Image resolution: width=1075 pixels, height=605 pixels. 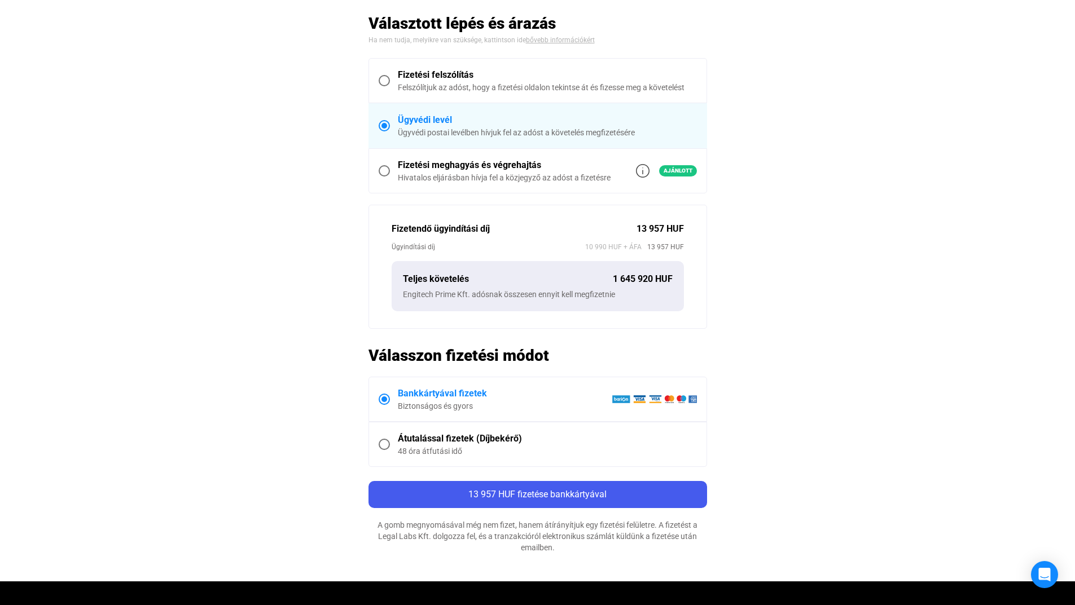 I want to click on span: 10 990 HUF + ÁFA, so click(x=613, y=247).